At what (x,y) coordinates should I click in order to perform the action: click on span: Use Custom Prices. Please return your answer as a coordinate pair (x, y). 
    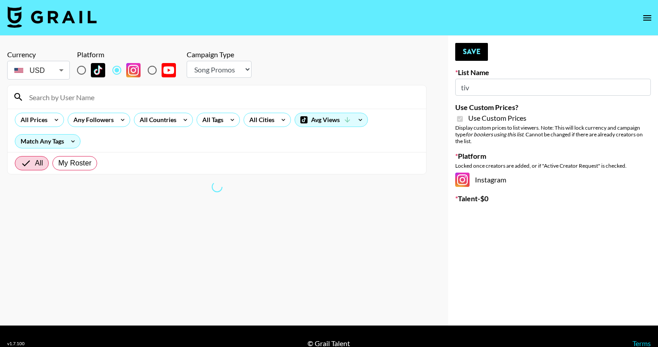
    Looking at the image, I should click on (497, 118).